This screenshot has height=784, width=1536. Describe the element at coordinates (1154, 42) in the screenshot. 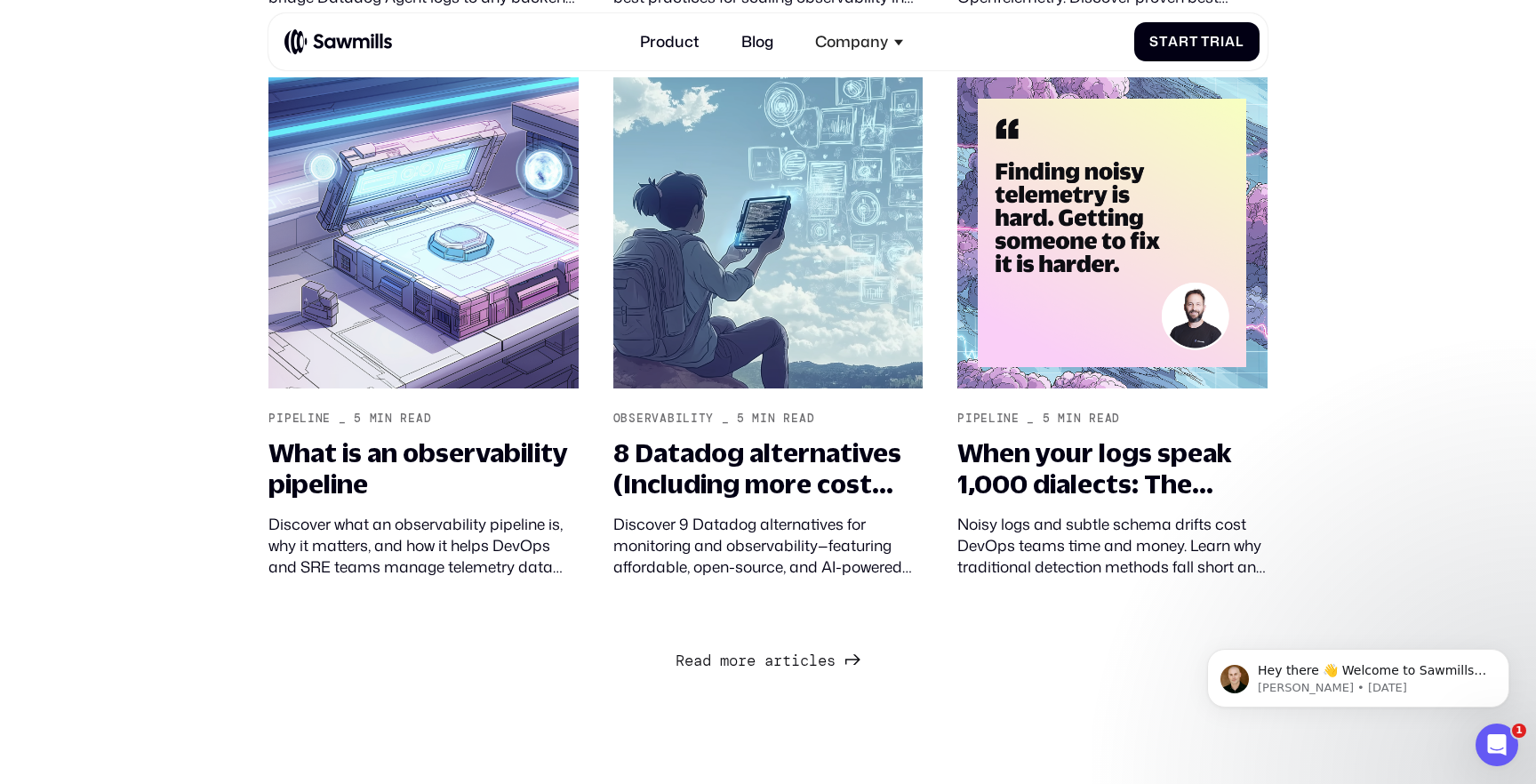

I see `span: S` at that location.